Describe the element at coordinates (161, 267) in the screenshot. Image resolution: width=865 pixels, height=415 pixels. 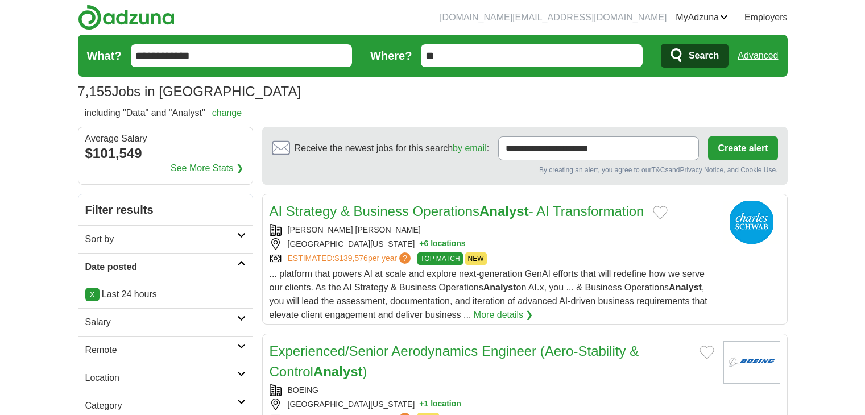
I see `h2: Date posted` at that location.